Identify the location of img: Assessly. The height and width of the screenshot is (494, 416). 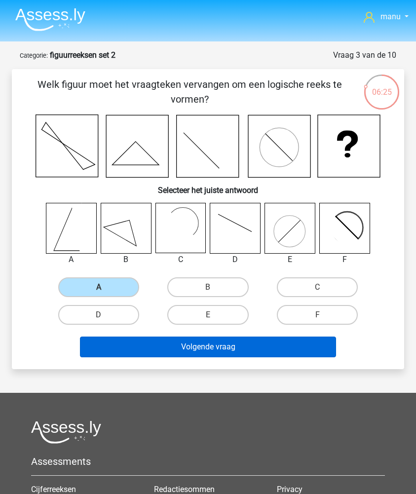
(50, 19).